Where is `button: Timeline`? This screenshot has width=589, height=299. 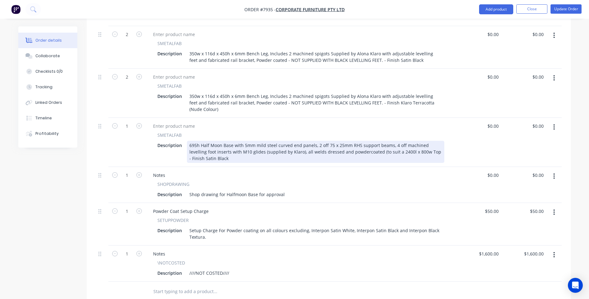
button: Timeline is located at coordinates (48, 118).